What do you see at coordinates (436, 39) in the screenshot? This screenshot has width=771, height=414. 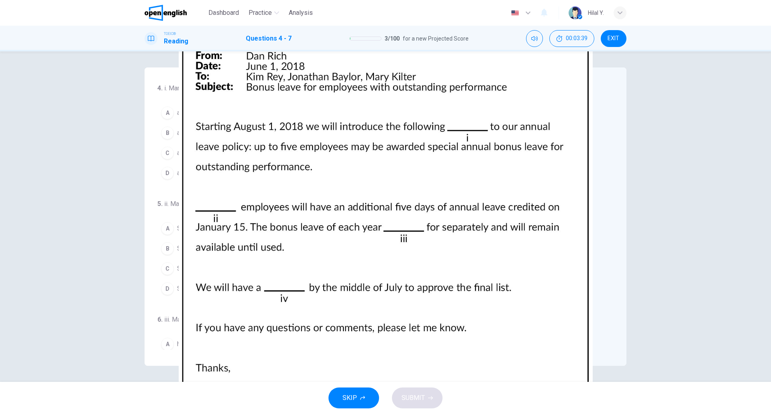 I see `span: for a new Projected Score` at bounding box center [436, 39].